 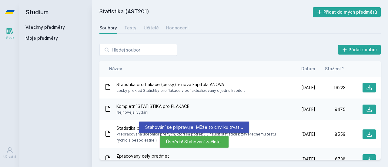 What do you see at coordinates (10, 153) in the screenshot?
I see `a: Uživatel` at bounding box center [10, 153].